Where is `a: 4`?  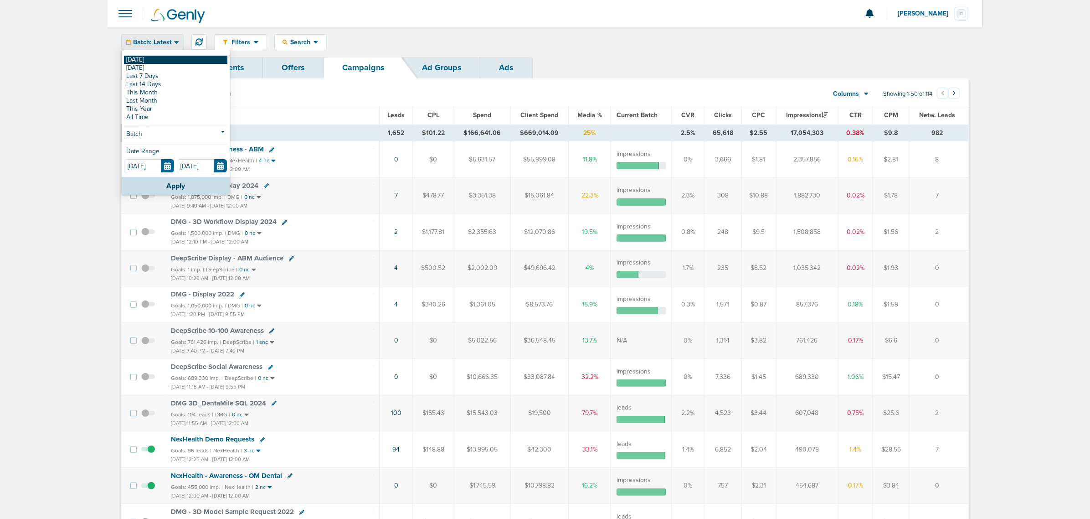 a: 4 is located at coordinates (396, 304).